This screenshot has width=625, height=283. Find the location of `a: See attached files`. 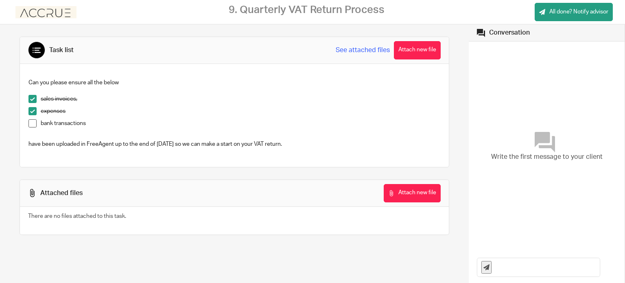

a: See attached files is located at coordinates (362, 50).